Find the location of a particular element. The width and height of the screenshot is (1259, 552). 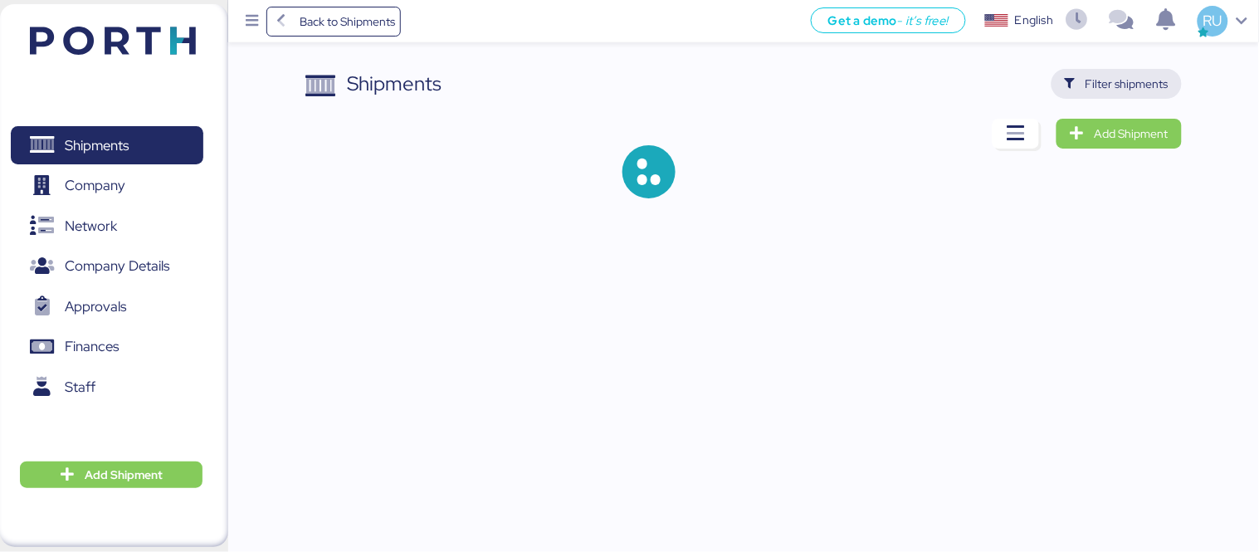

span: Back to Shipments is located at coordinates (347, 22).